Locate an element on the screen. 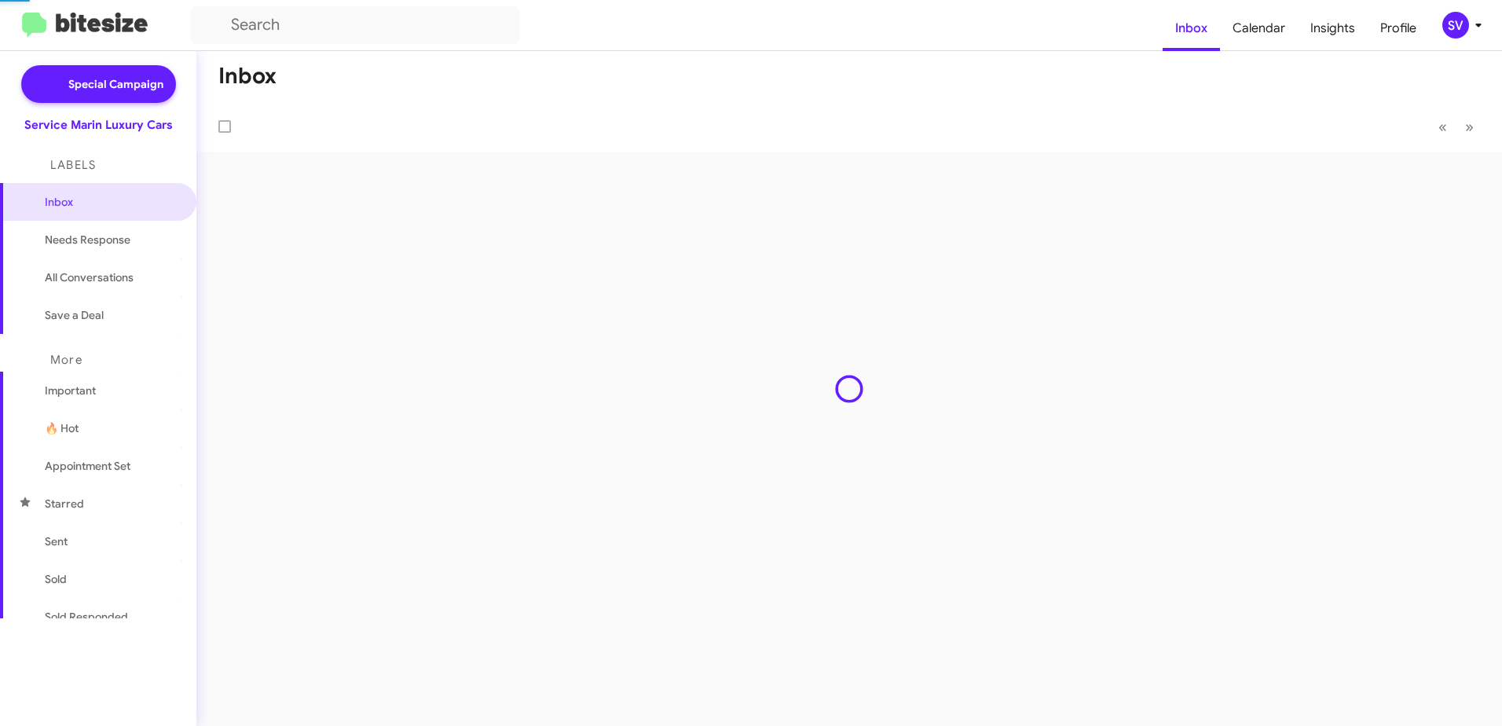  div: SV is located at coordinates (1456, 25).